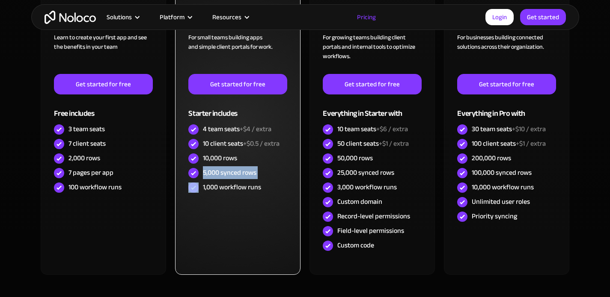 Image resolution: width=610 pixels, height=297 pixels. Describe the element at coordinates (365, 173) in the screenshot. I see `div: 25,000 synced rows` at that location.